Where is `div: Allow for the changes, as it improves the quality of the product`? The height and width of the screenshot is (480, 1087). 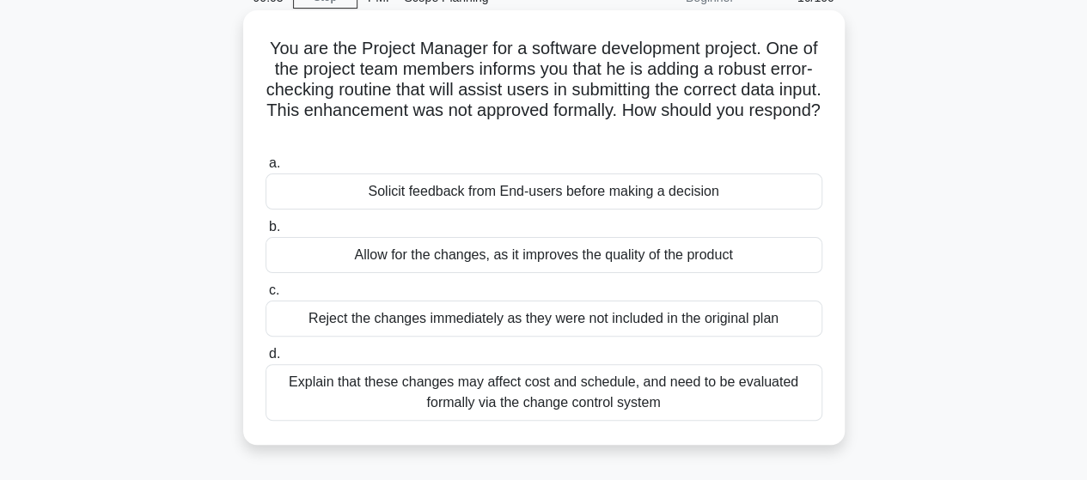
div: Allow for the changes, as it improves the quality of the product is located at coordinates (544, 255).